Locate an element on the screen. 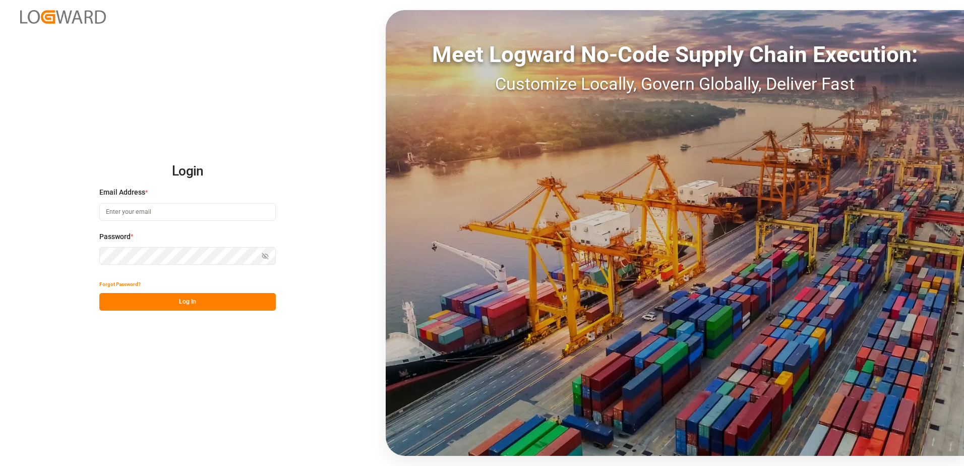 This screenshot has height=466, width=964. span: Password is located at coordinates (115, 237).